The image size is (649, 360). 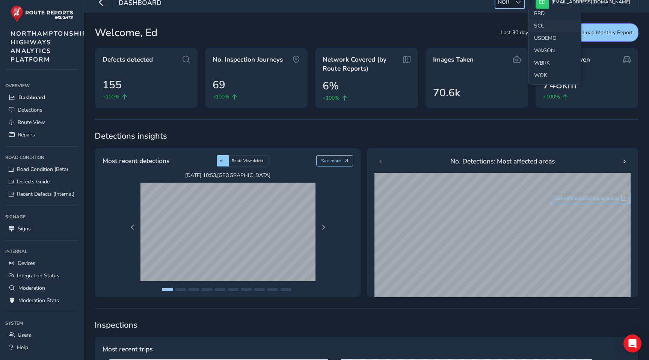 I want to click on div: Internal, so click(x=42, y=251).